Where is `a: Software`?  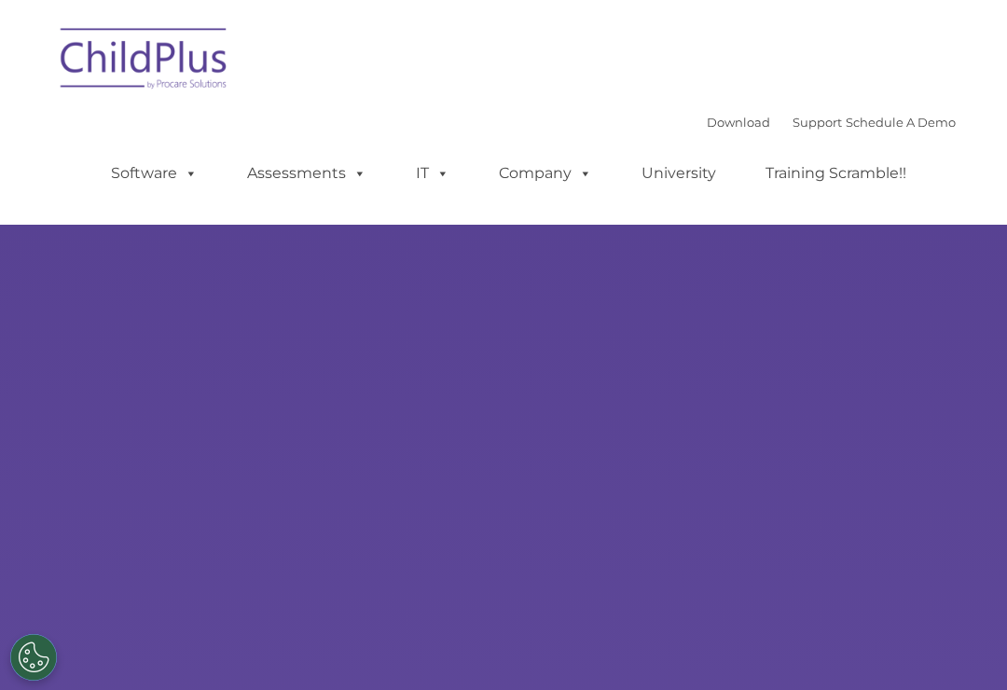
a: Software is located at coordinates (154, 174).